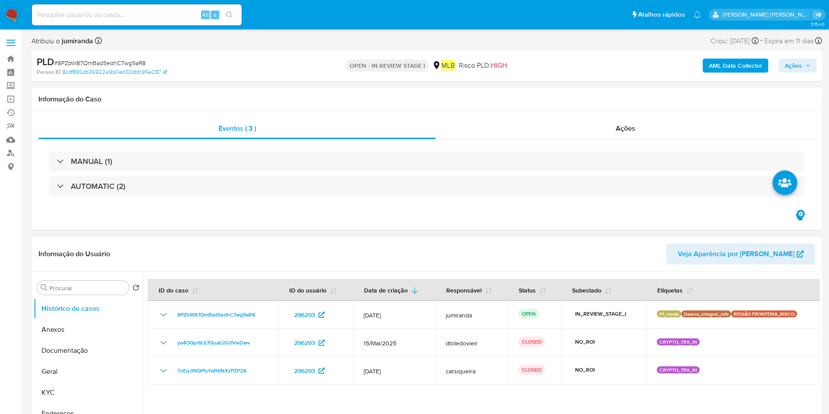 The height and width of the screenshot is (414, 829). I want to click on button: Geral, so click(88, 372).